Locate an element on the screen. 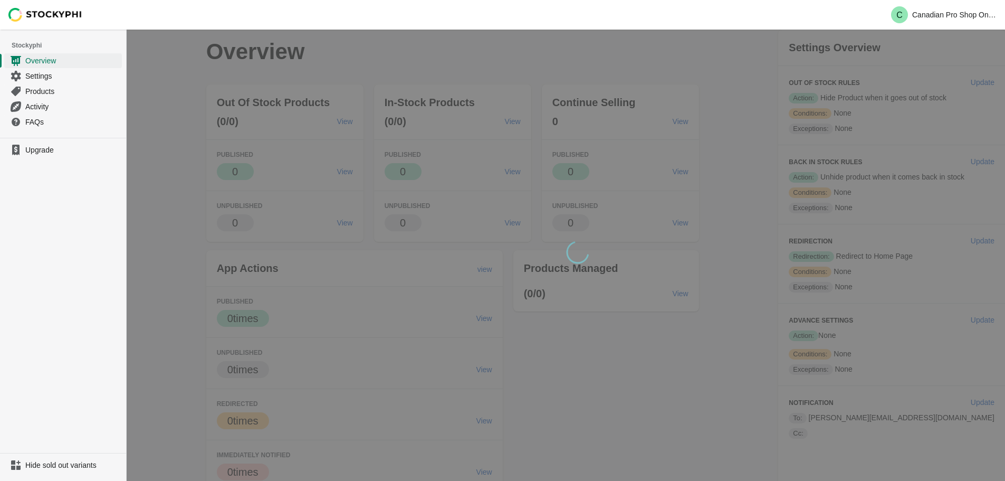  p: Canadian Pro Shop Online is located at coordinates (955, 15).